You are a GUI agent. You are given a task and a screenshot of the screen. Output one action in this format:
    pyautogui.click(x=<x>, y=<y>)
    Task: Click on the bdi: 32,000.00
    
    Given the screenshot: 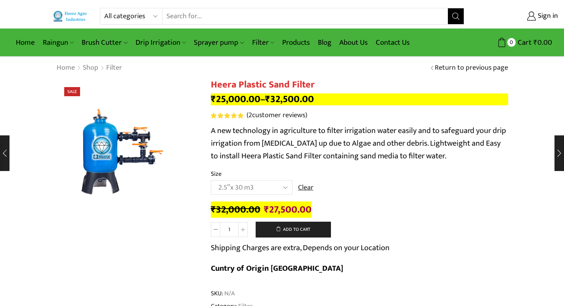 What is the action you would take?
    pyautogui.click(x=235, y=210)
    